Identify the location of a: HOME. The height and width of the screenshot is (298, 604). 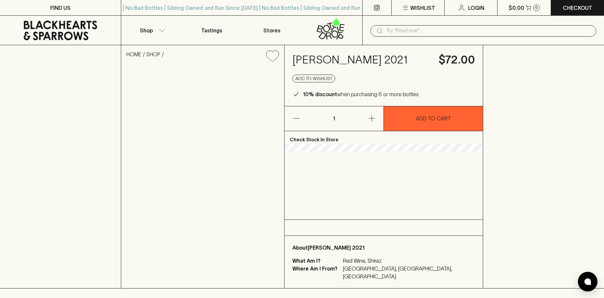
(134, 54).